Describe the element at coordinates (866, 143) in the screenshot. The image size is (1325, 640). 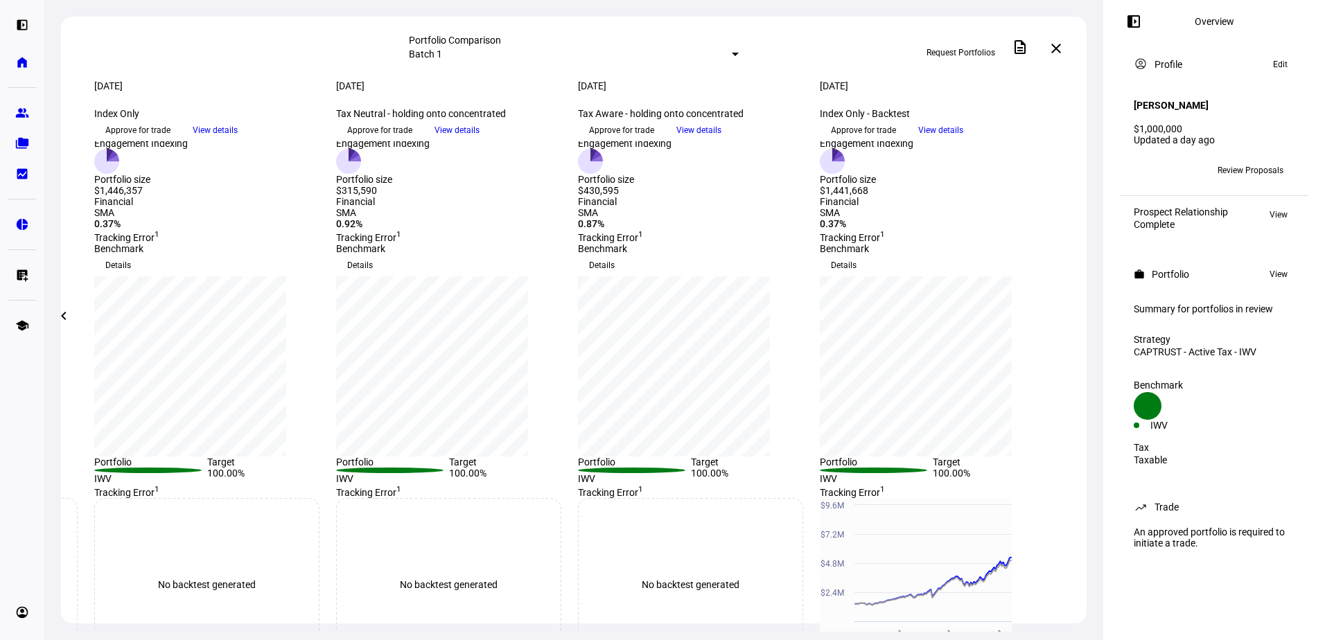
I see `div: Engagement Indexing` at that location.